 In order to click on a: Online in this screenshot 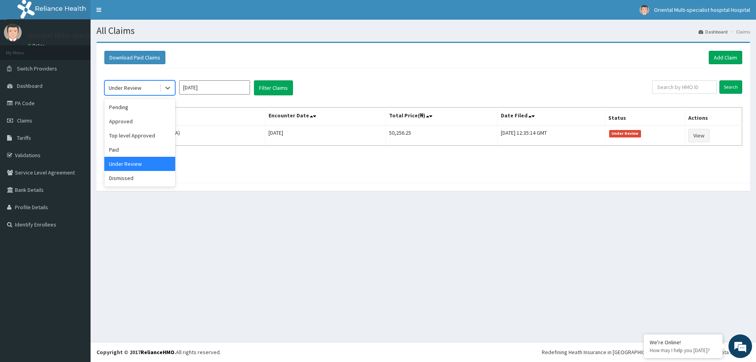, I will do `click(37, 46)`.